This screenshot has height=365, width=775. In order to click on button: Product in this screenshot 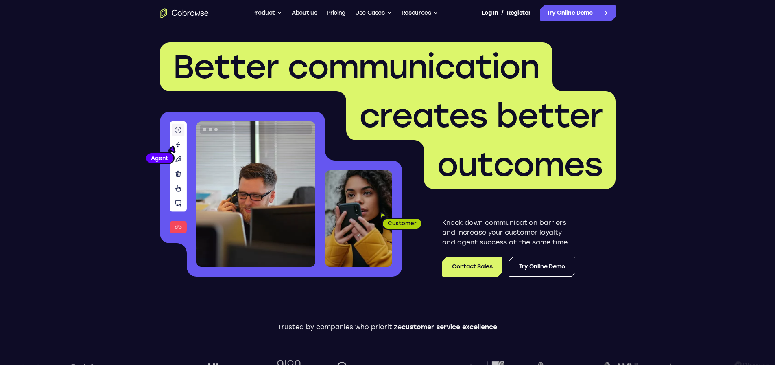, I will do `click(267, 13)`.